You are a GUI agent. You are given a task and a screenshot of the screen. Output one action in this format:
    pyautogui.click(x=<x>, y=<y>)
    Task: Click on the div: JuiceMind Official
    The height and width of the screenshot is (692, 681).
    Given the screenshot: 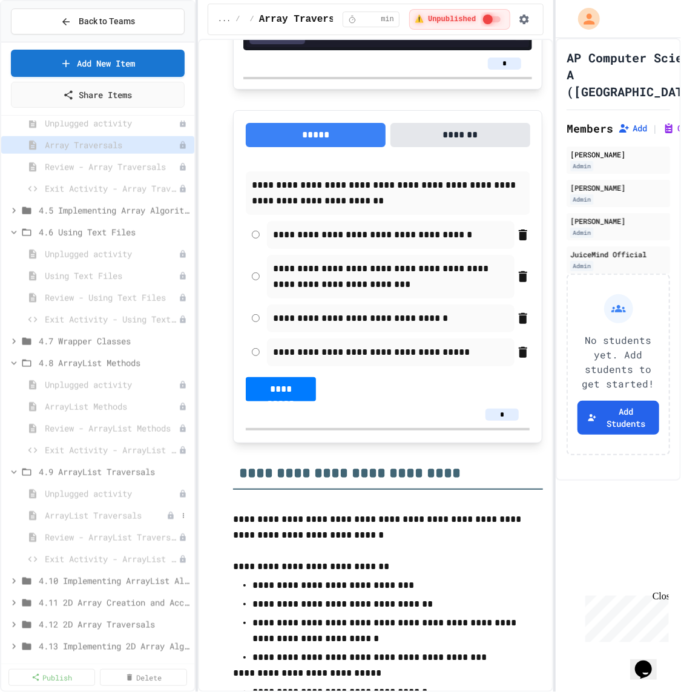 What is the action you would take?
    pyautogui.click(x=618, y=254)
    